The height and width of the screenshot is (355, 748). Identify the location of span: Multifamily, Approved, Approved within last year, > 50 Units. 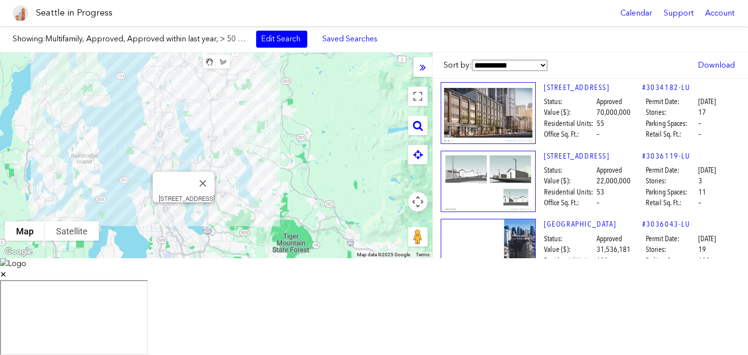
(150, 38).